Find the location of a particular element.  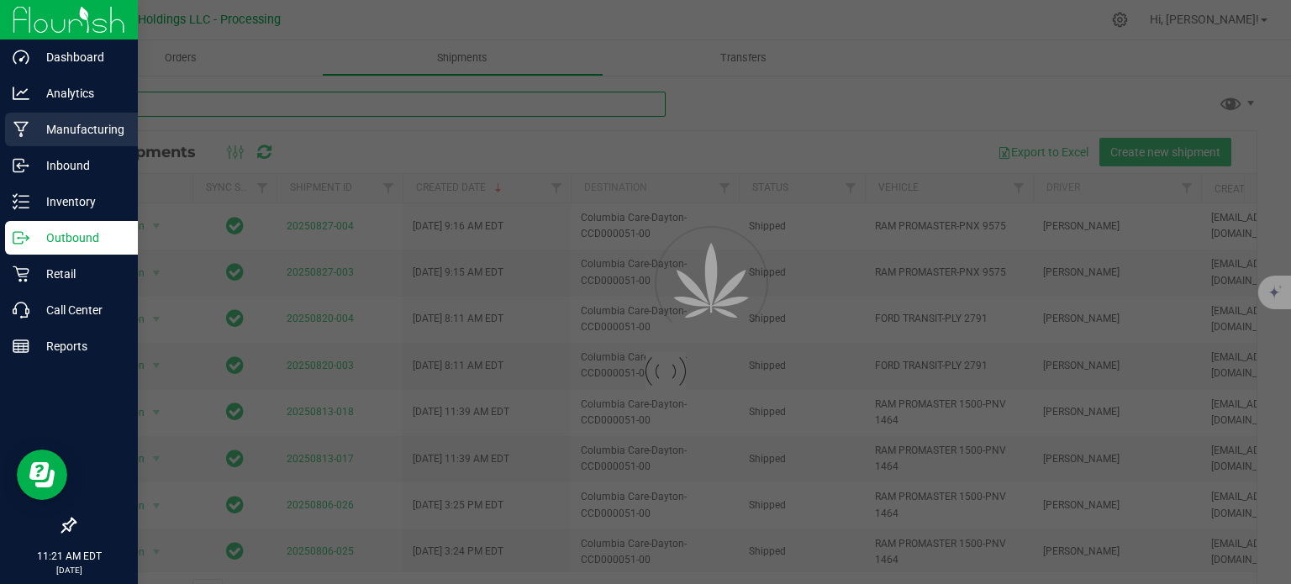

inline-svg: Inbound is located at coordinates (21, 166).